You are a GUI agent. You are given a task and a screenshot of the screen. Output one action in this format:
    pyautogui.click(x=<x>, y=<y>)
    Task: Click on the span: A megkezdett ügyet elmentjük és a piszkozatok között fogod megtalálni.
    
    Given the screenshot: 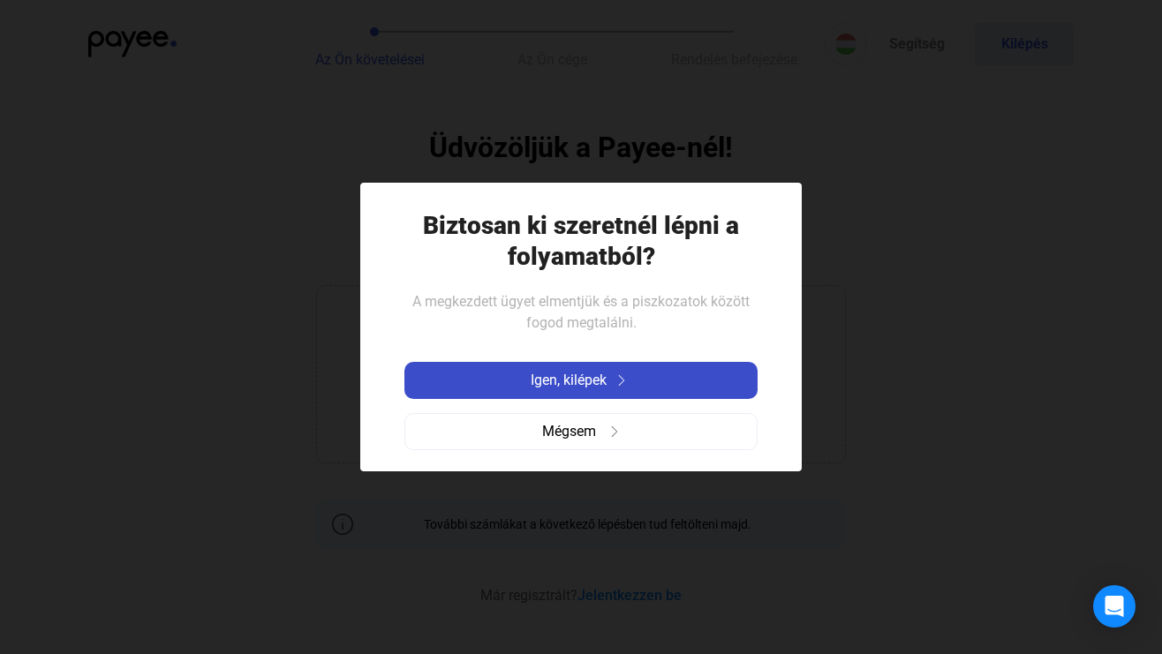 What is the action you would take?
    pyautogui.click(x=581, y=312)
    